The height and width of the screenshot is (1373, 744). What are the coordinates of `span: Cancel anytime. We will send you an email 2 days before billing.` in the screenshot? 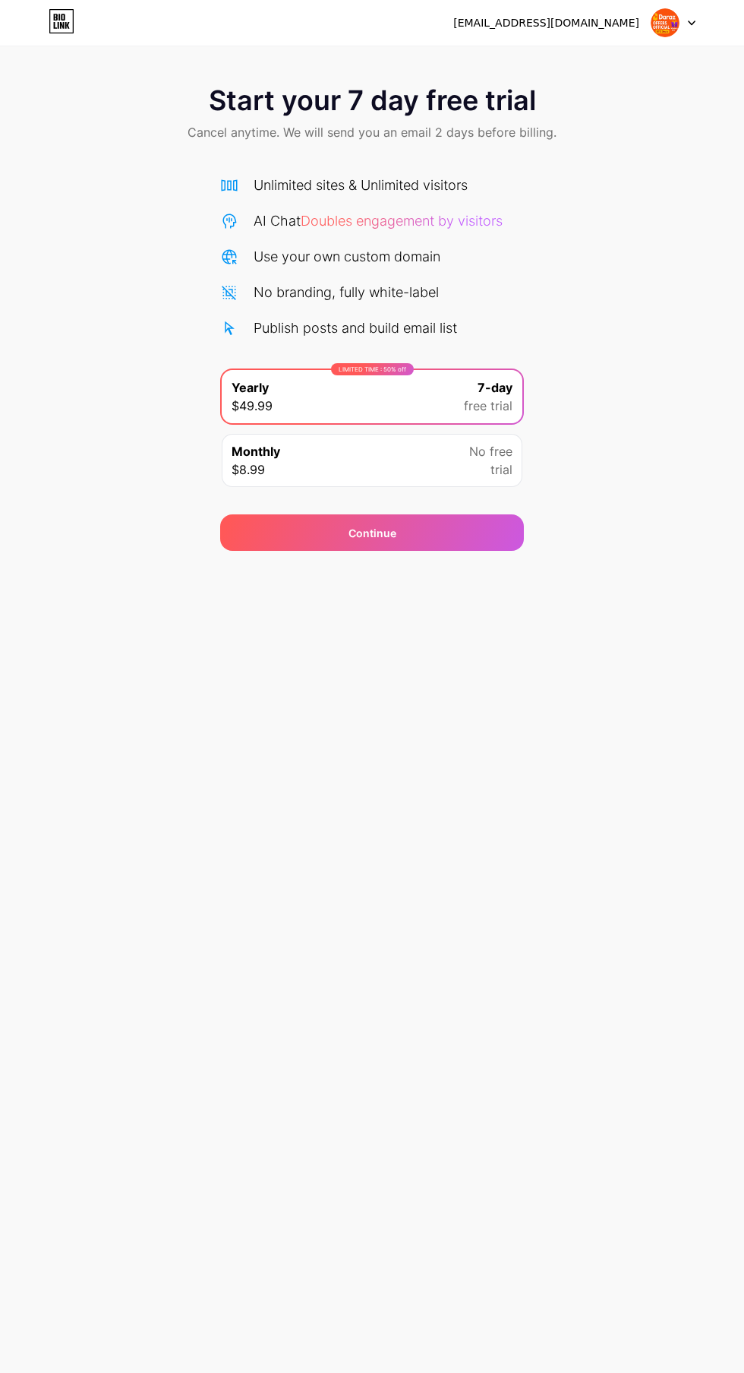 It's located at (372, 132).